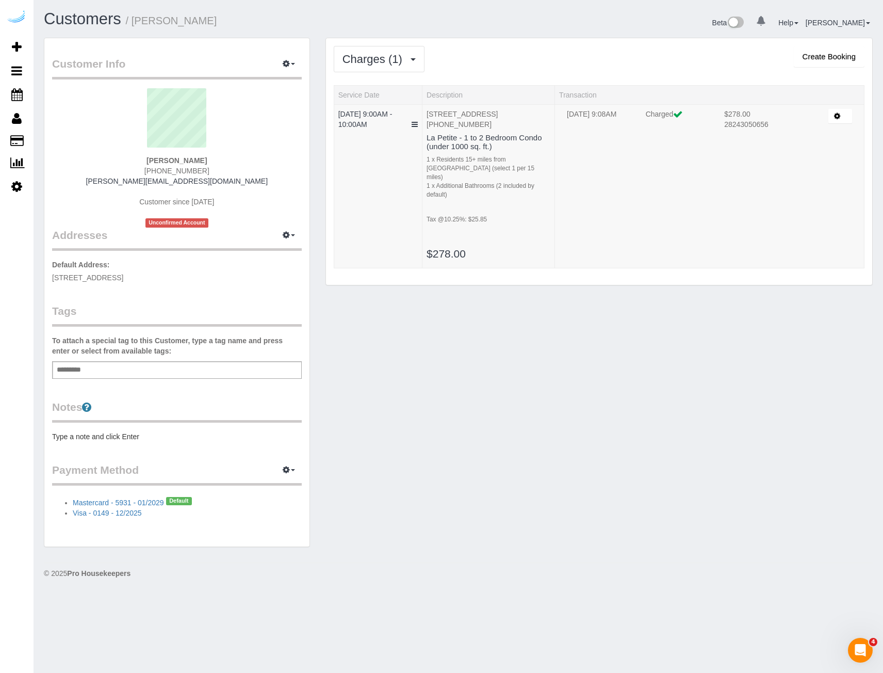 Image resolution: width=883 pixels, height=673 pixels. I want to click on legend: Notes, so click(177, 411).